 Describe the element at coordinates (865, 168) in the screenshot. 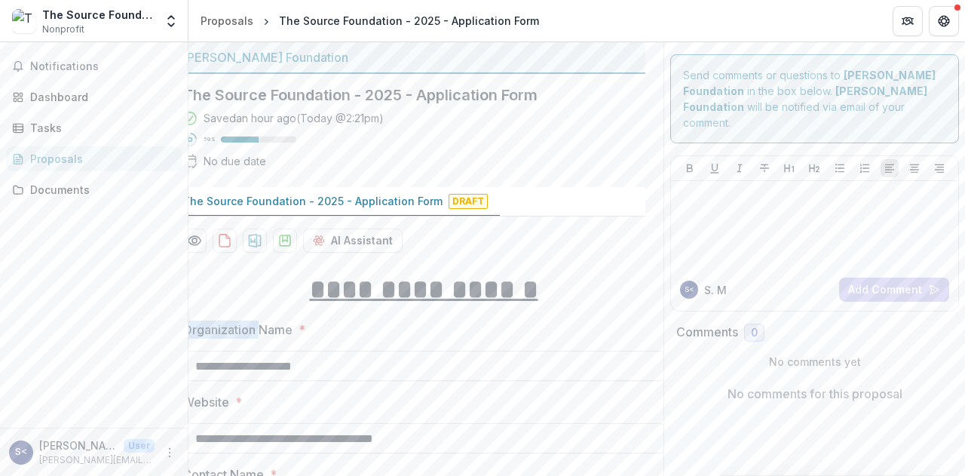

I see `button: Ordered List` at that location.